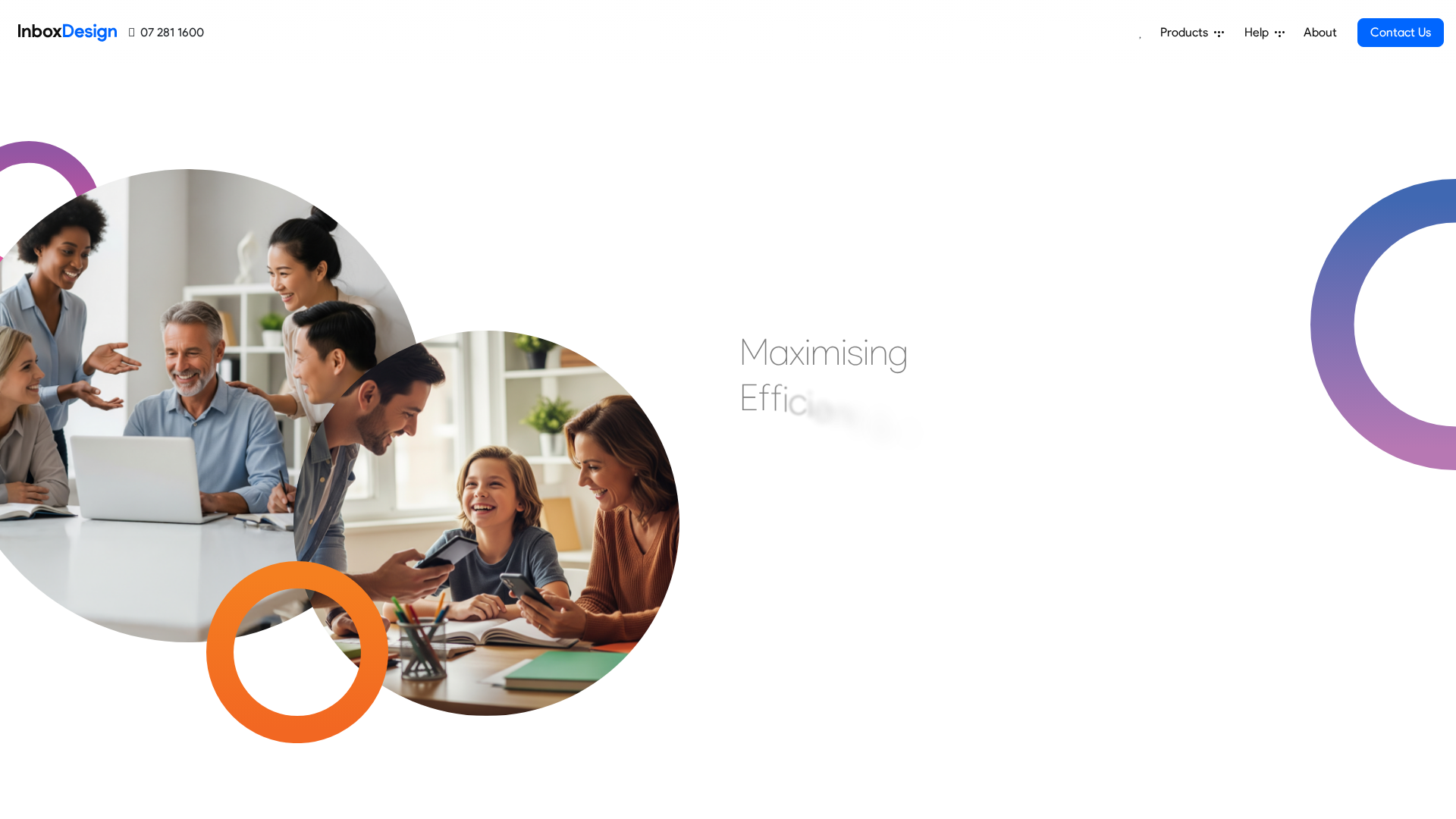 The width and height of the screenshot is (1456, 819). What do you see at coordinates (855, 352) in the screenshot?
I see `div: s` at bounding box center [855, 352].